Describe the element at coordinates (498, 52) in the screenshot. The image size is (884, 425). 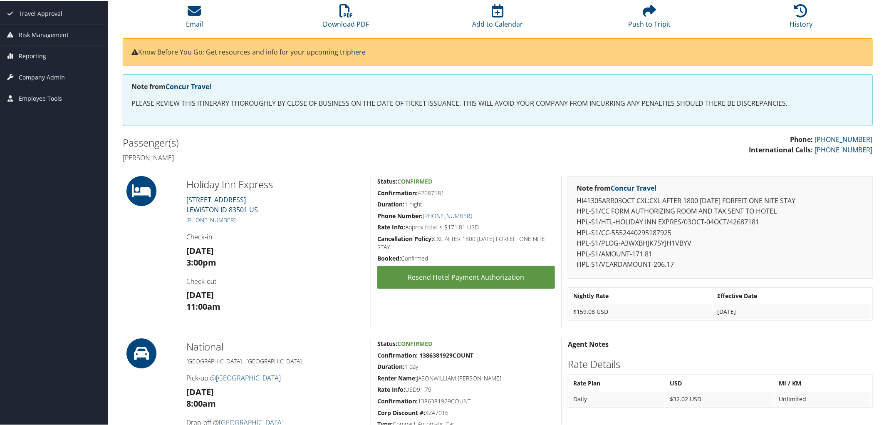
I see `p: Know Before You Go: Get resources and info for your upcoming trip` at that location.